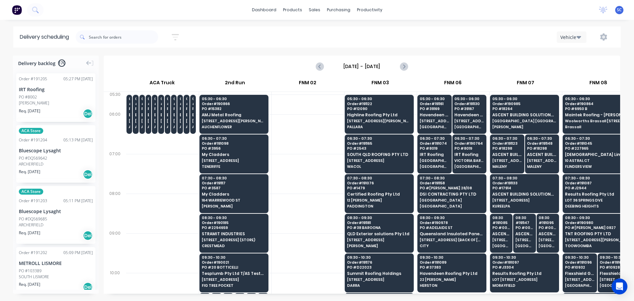 This screenshot has height=301, width=634. What do you see at coordinates (115, 100) in the screenshot?
I see `div: 05:30` at bounding box center [115, 100].